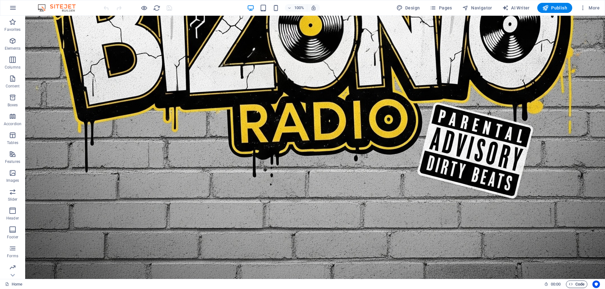 The width and height of the screenshot is (605, 289). I want to click on span: 00 00, so click(555, 285).